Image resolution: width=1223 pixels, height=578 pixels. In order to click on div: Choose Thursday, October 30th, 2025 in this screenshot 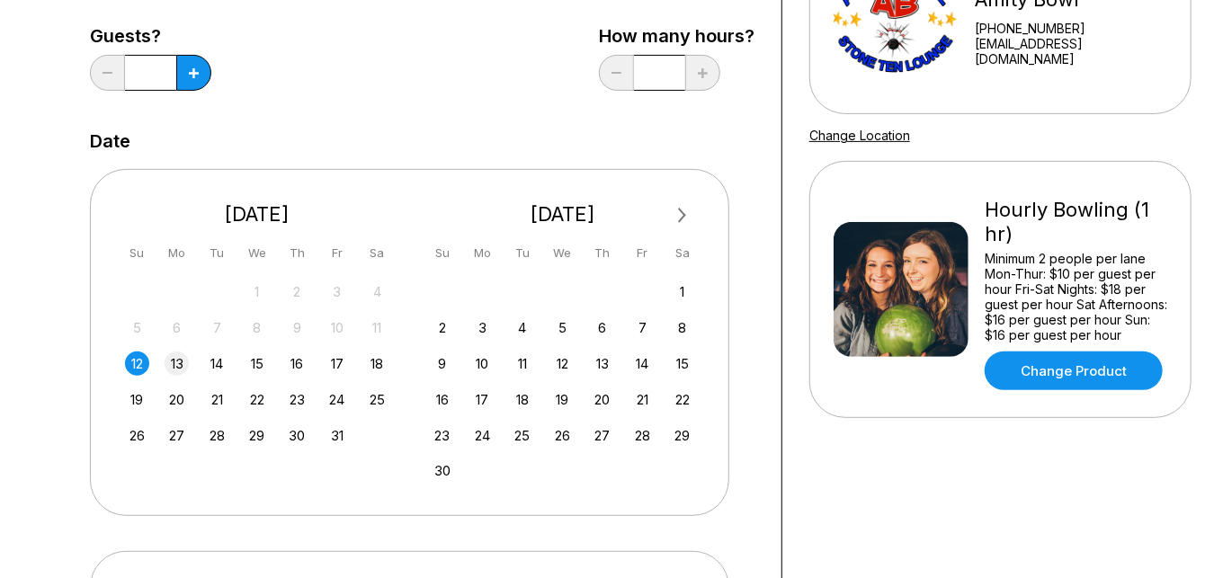, I will do `click(297, 435)`.